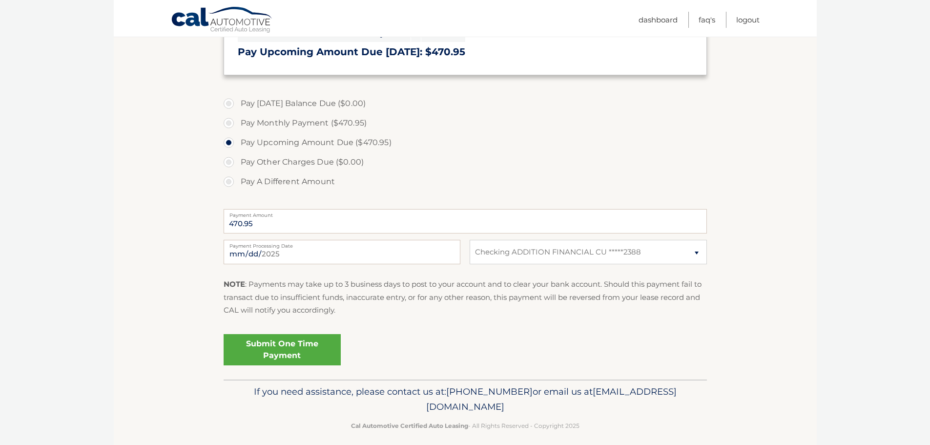 The height and width of the screenshot is (445, 930). I want to click on strong: NOTE, so click(234, 284).